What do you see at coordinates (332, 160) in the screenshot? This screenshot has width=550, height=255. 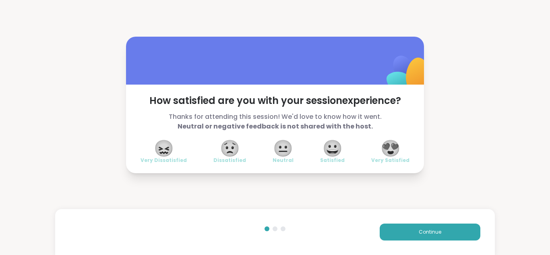 I see `span: Satisfied` at bounding box center [332, 160].